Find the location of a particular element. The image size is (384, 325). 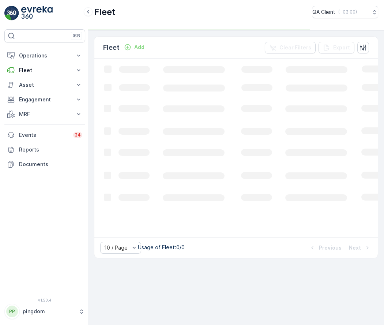

p: Events is located at coordinates (44, 135).